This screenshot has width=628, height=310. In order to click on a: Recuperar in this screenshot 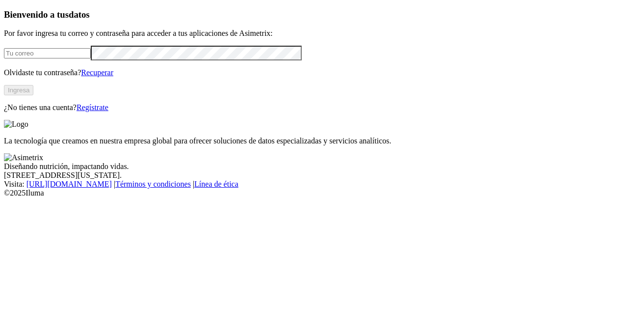, I will do `click(97, 72)`.